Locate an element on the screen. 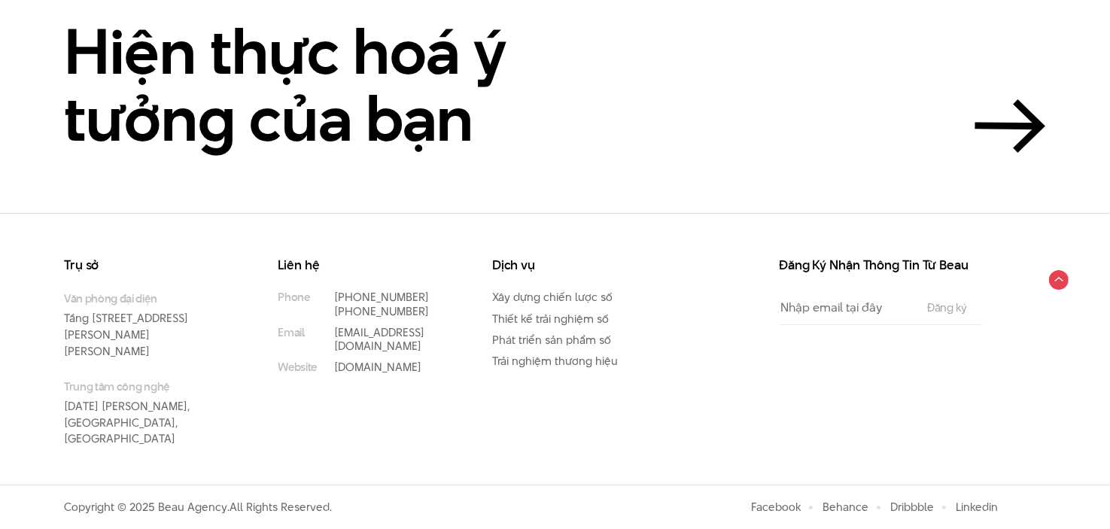  a: Phát triển sản phẩm số is located at coordinates (552, 339).